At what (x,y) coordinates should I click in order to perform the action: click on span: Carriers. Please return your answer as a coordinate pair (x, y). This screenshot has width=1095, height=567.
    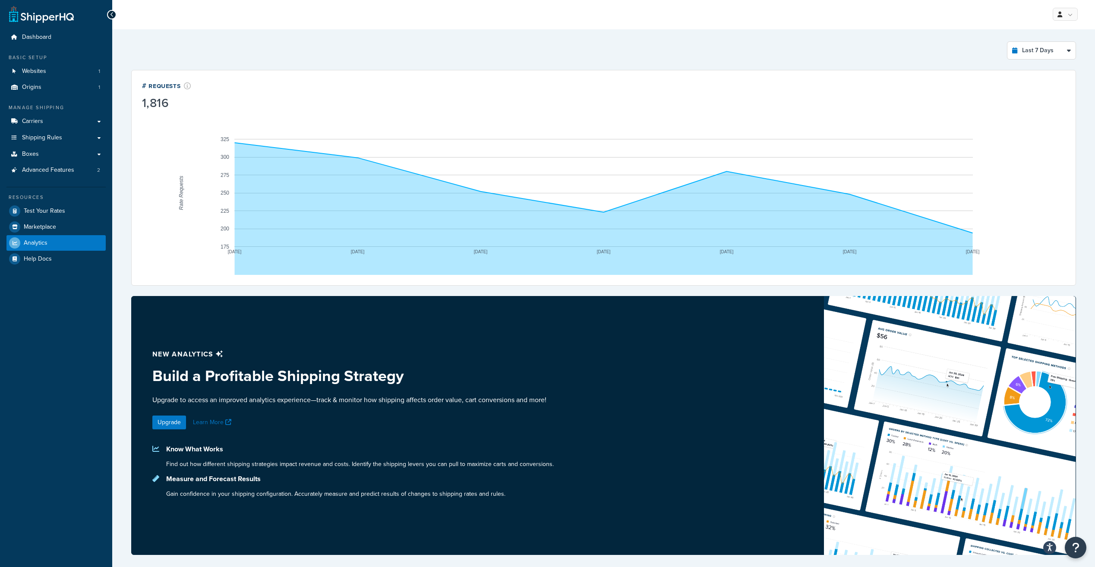
    Looking at the image, I should click on (32, 121).